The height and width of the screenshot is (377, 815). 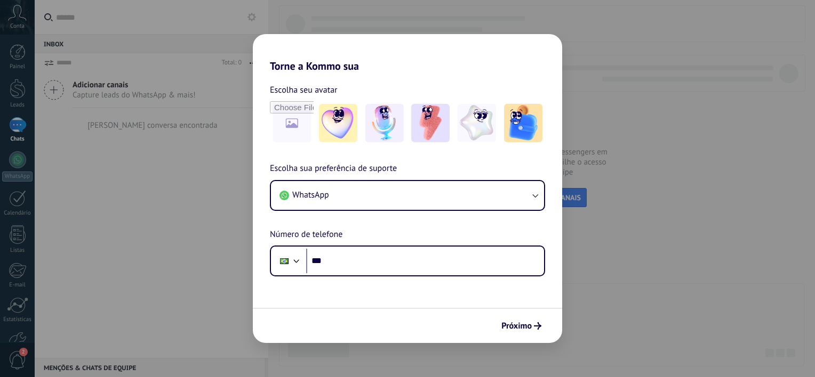 I want to click on img: -4.jpeg, so click(x=477, y=123).